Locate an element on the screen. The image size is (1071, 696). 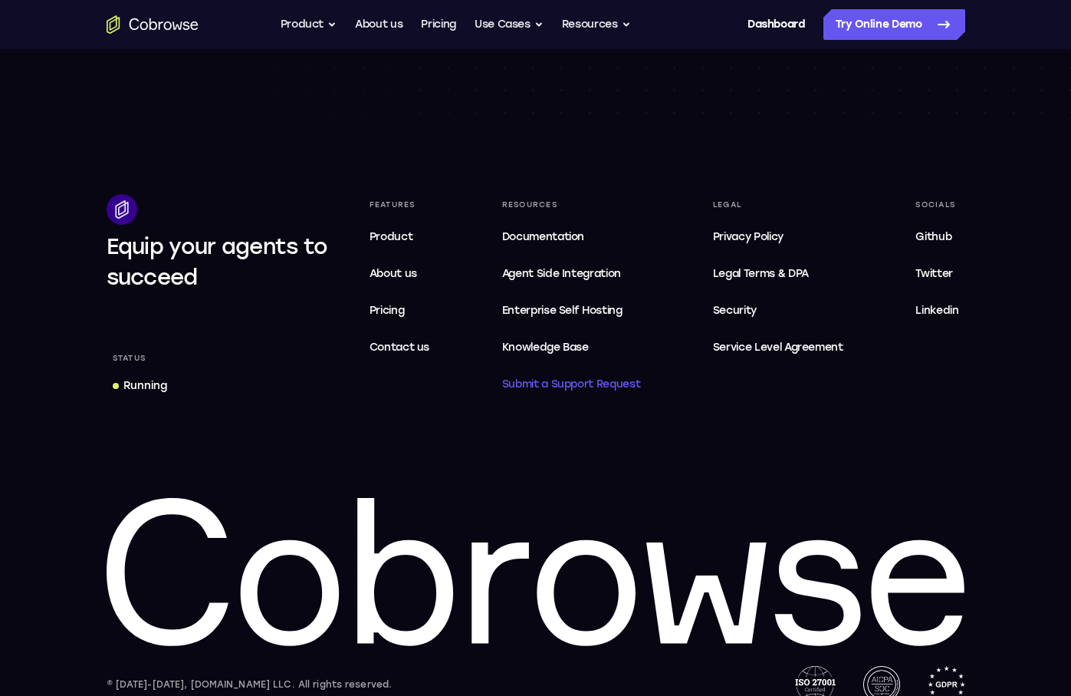
span: Enterprise Self Hosting is located at coordinates (571, 311).